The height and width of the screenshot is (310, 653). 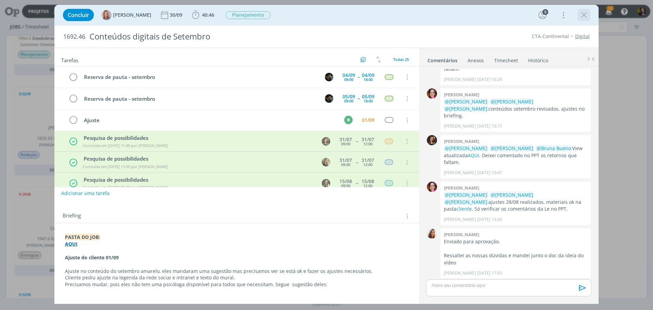 I want to click on div: 9, so click(x=545, y=12).